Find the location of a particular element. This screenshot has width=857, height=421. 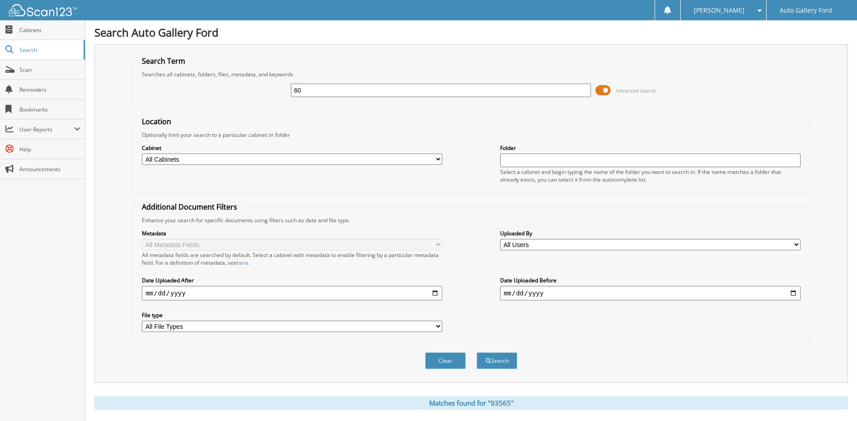

label: Date Uploaded Before is located at coordinates (650, 280).